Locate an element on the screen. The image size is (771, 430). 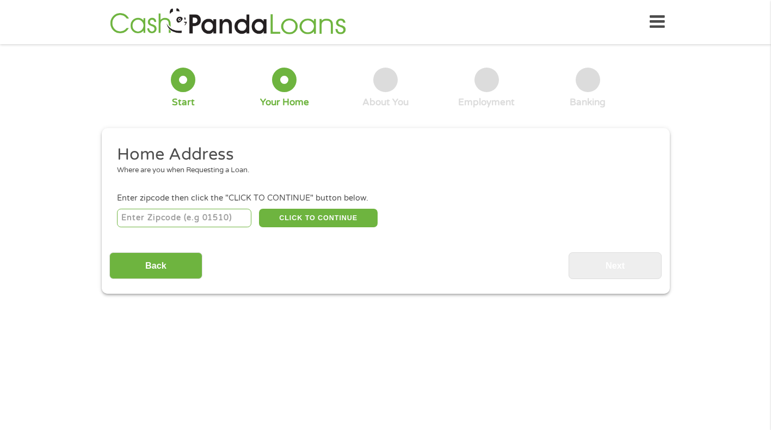
input: Back is located at coordinates (156, 265).